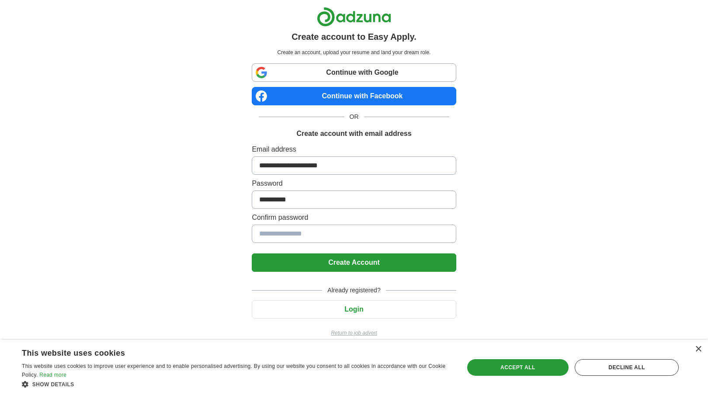 Image resolution: width=708 pixels, height=395 pixels. I want to click on h1: Create account to Easy Apply., so click(354, 37).